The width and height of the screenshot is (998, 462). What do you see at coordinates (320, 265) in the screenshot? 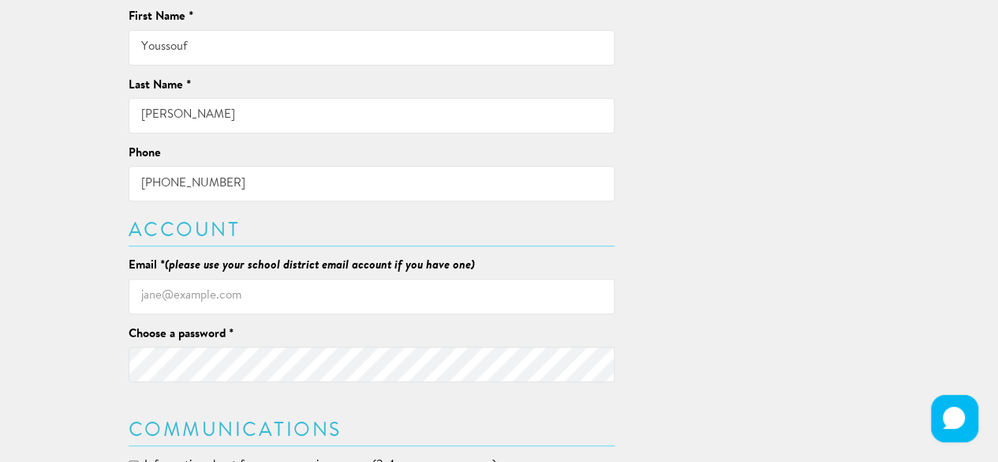
I see `em: (please use your school district email account if you have one)` at bounding box center [320, 265].